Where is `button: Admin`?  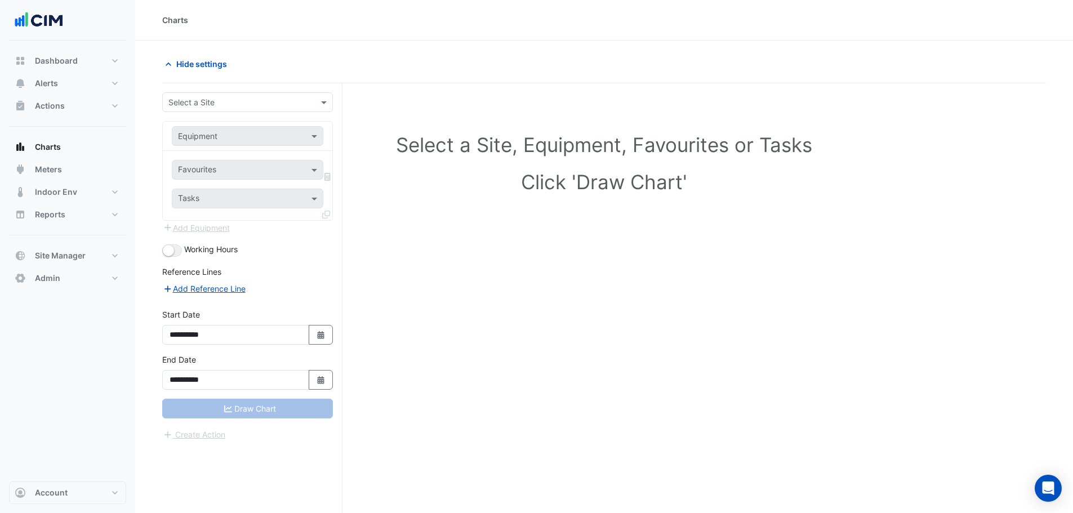
button: Admin is located at coordinates (68, 278).